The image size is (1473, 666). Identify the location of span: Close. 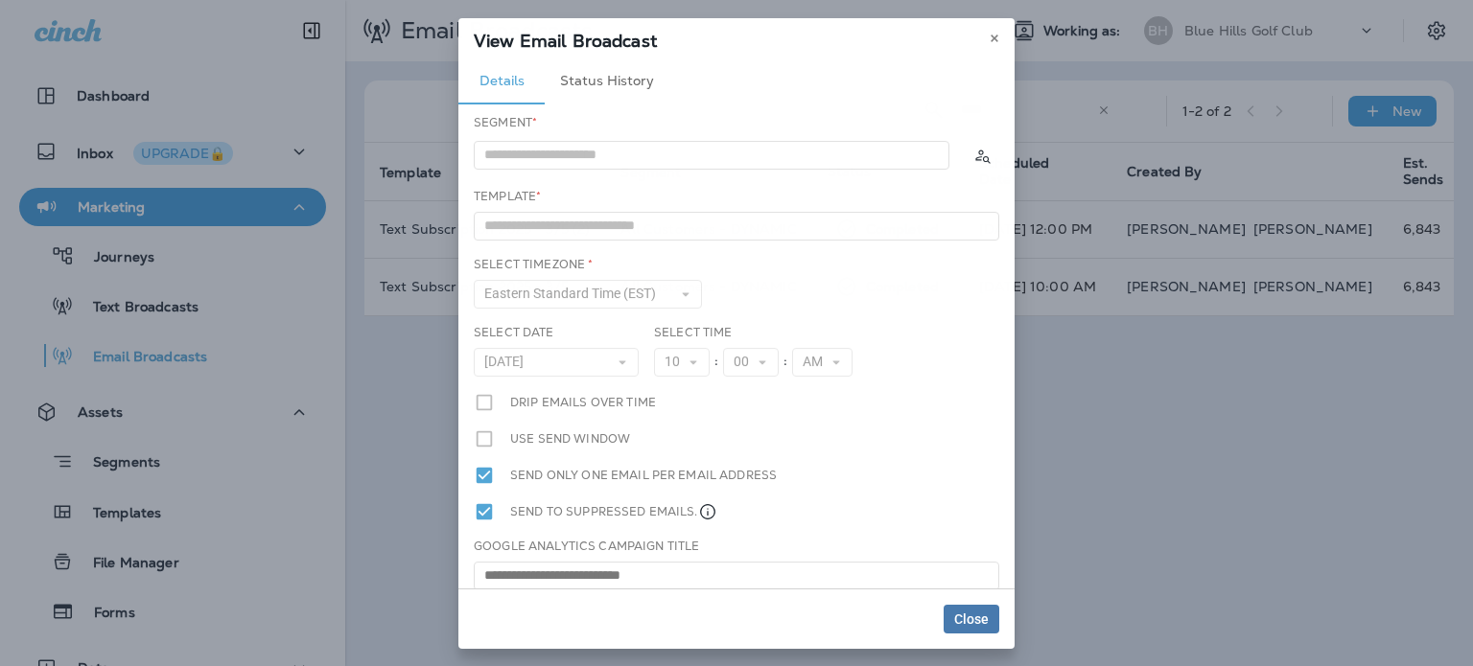
(971, 618).